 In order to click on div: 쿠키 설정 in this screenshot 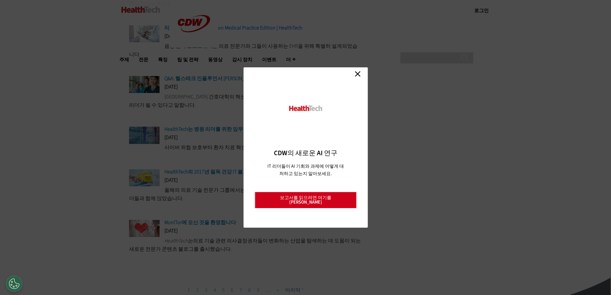, I will do `click(14, 284)`.